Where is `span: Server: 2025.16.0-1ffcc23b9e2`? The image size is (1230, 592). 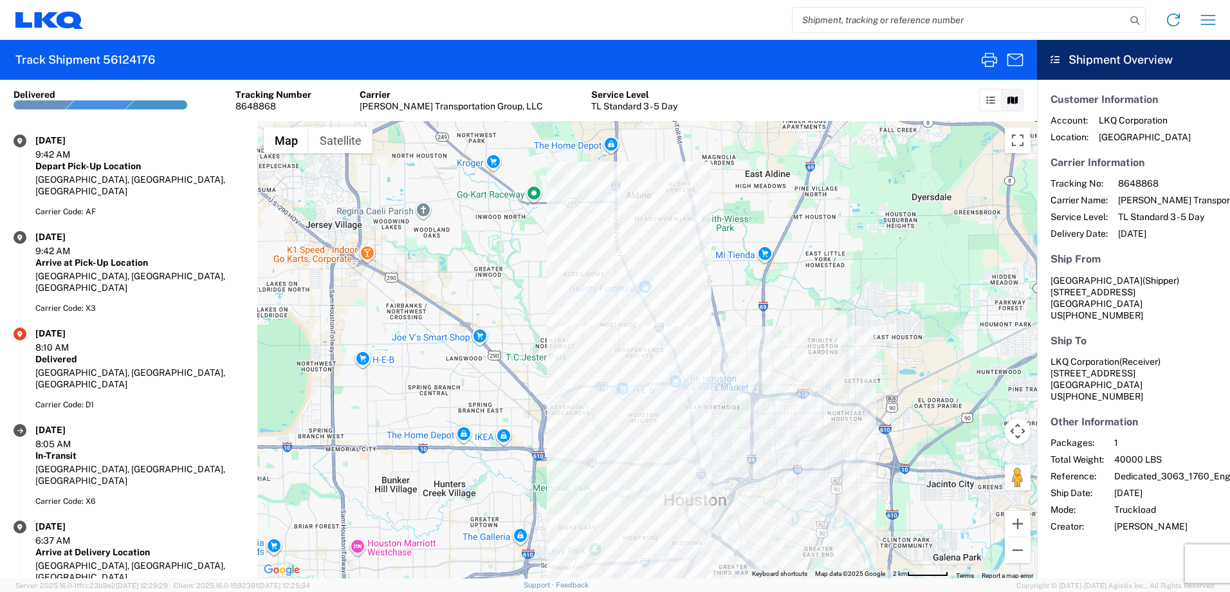 span: Server: 2025.16.0-1ffcc23b9e2 is located at coordinates (91, 585).